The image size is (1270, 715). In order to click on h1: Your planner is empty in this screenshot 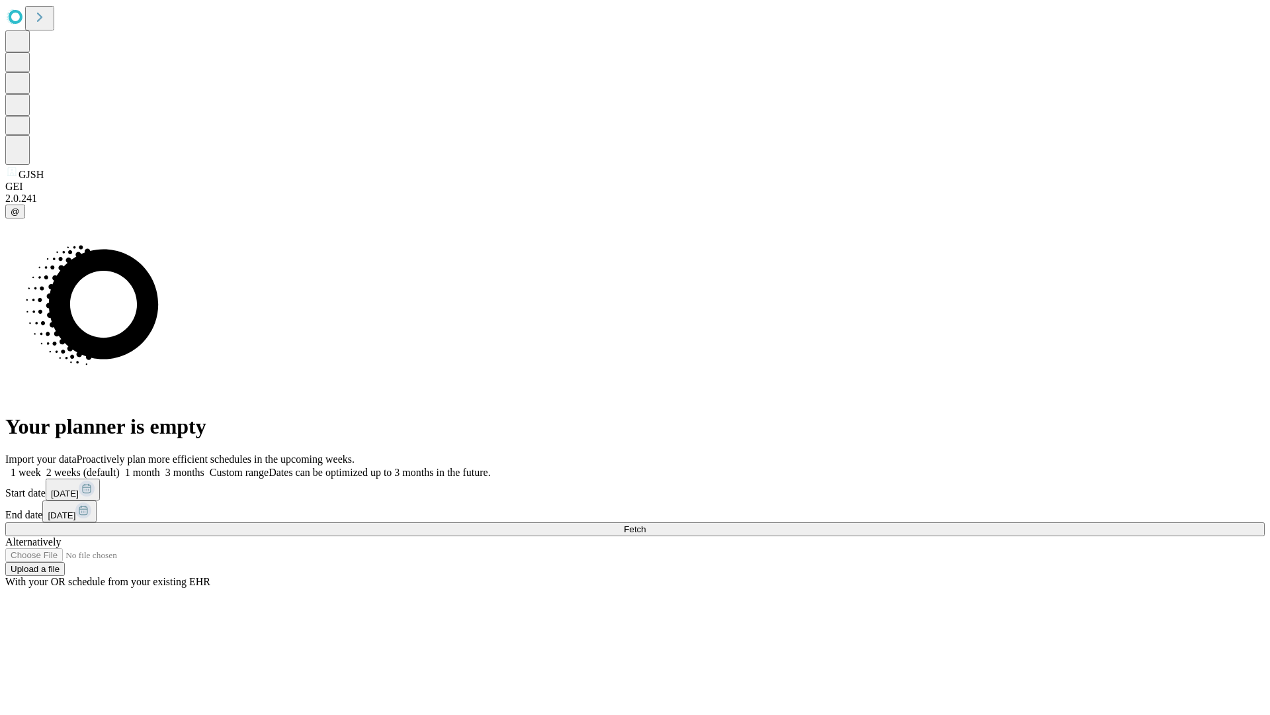, I will do `click(635, 426)`.